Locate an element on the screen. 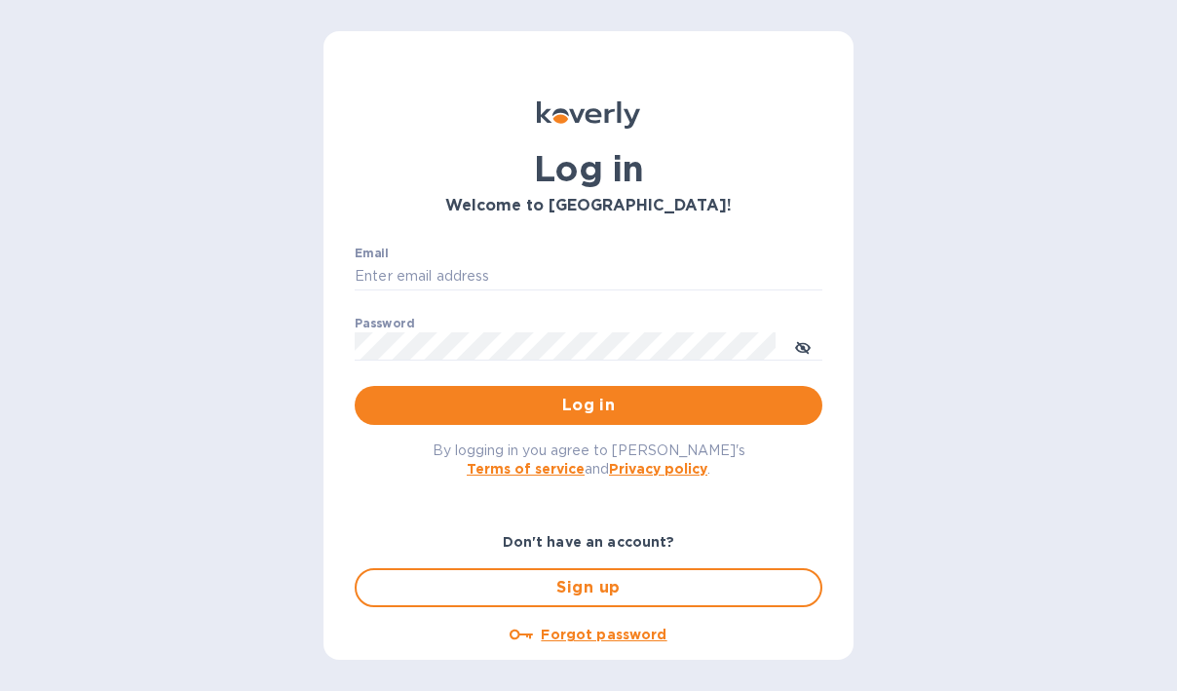 Image resolution: width=1177 pixels, height=691 pixels. button: Log in is located at coordinates (589, 405).